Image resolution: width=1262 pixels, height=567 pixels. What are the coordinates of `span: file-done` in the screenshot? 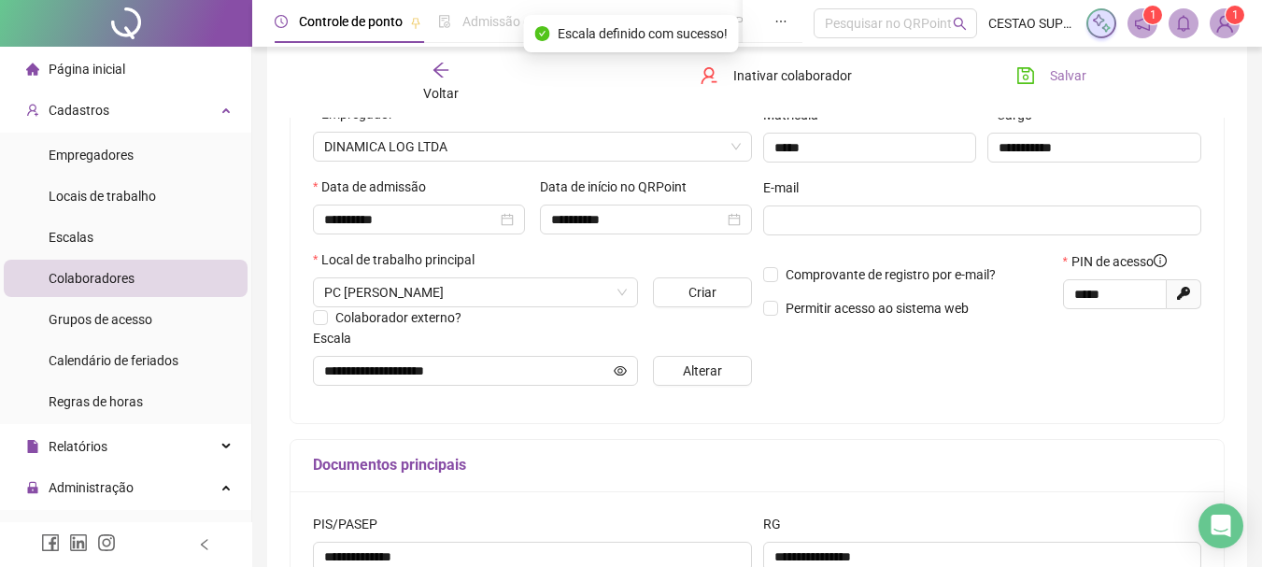 It's located at (445, 21).